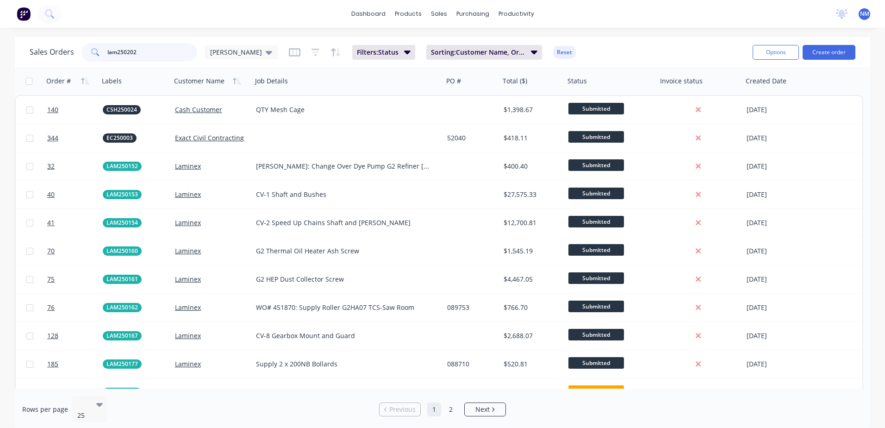 This screenshot has height=428, width=885. What do you see at coordinates (122, 279) in the screenshot?
I see `span: LAM250161` at bounding box center [122, 279].